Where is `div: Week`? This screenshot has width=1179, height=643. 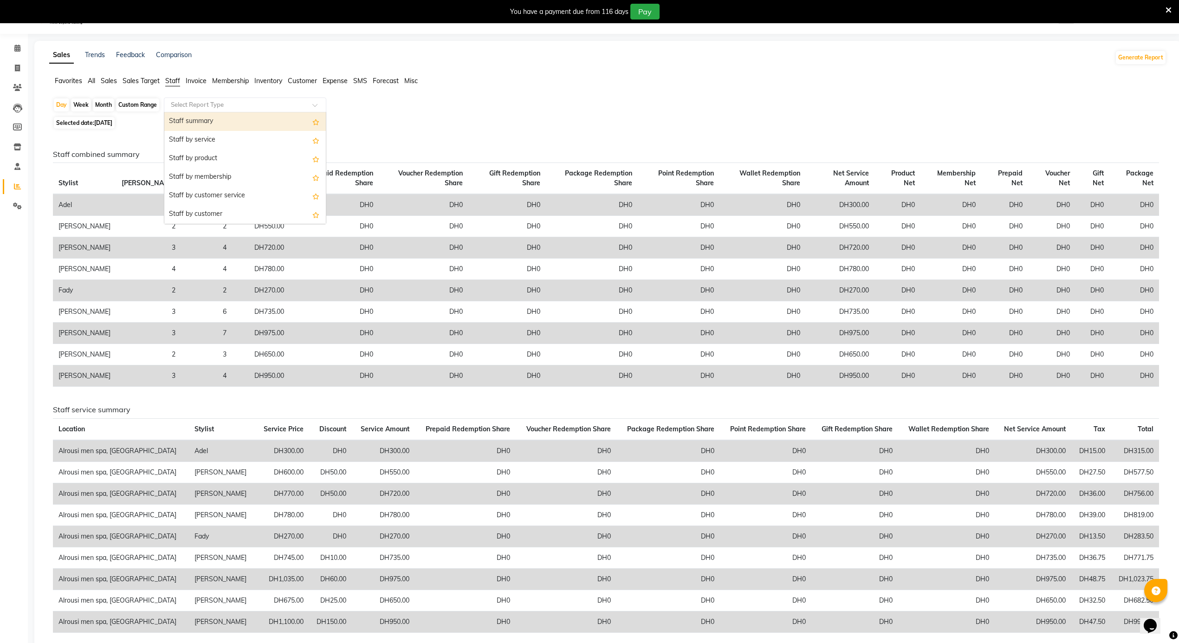 div: Week is located at coordinates (81, 105).